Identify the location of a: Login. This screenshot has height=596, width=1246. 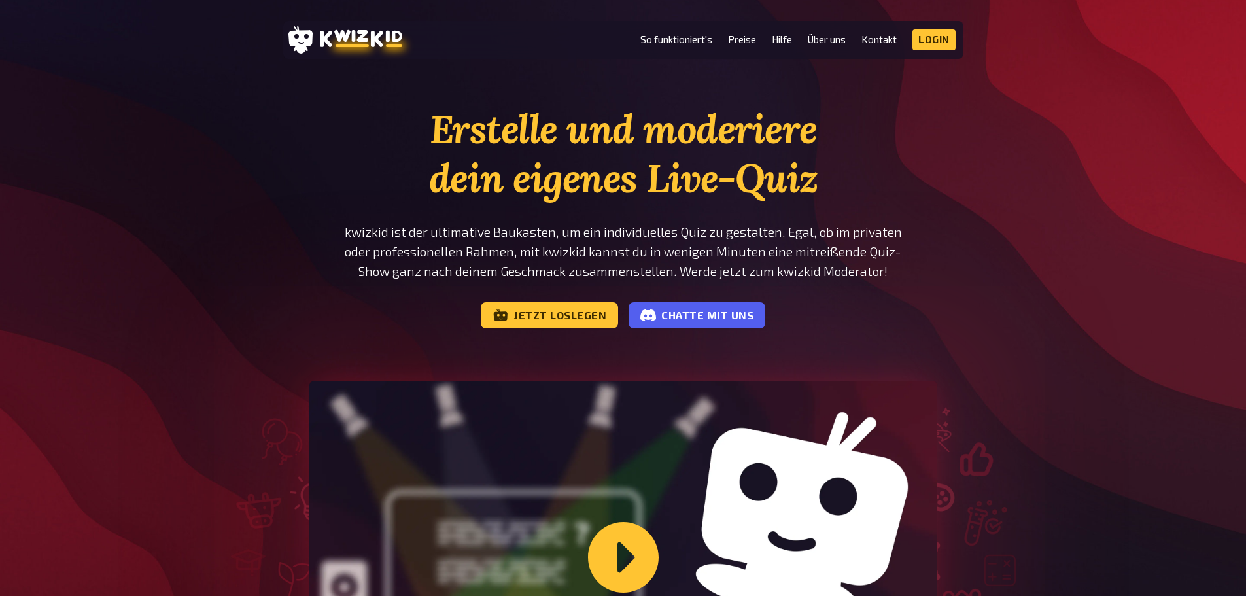
(934, 40).